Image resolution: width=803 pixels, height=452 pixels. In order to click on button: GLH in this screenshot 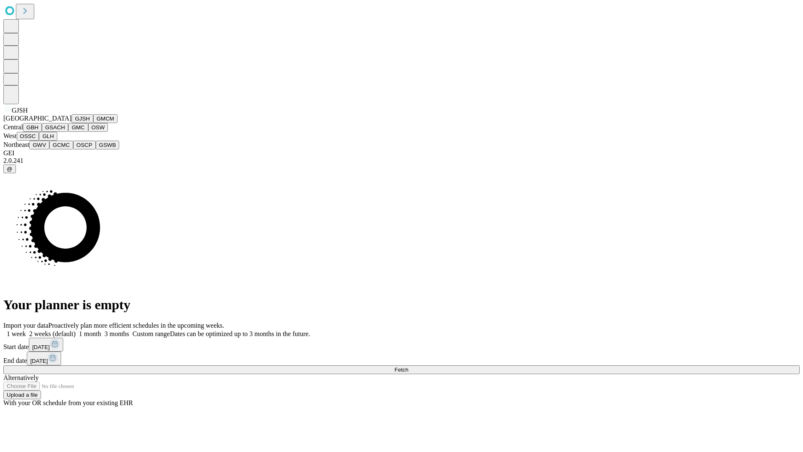, I will do `click(48, 136)`.